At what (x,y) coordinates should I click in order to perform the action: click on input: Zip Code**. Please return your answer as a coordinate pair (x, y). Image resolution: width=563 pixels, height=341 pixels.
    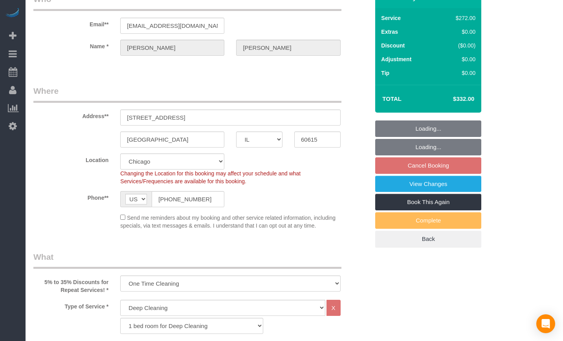
    Looking at the image, I should click on (317, 139).